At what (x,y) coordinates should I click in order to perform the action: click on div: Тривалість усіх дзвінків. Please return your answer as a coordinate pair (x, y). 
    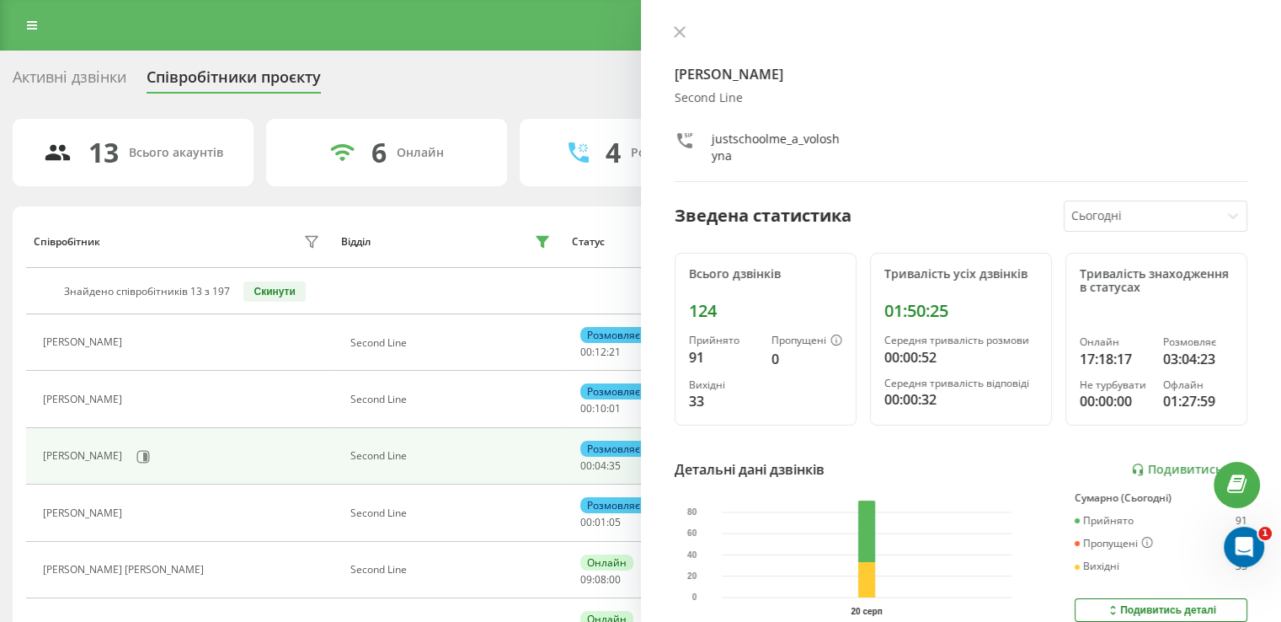
    Looking at the image, I should click on (961, 274).